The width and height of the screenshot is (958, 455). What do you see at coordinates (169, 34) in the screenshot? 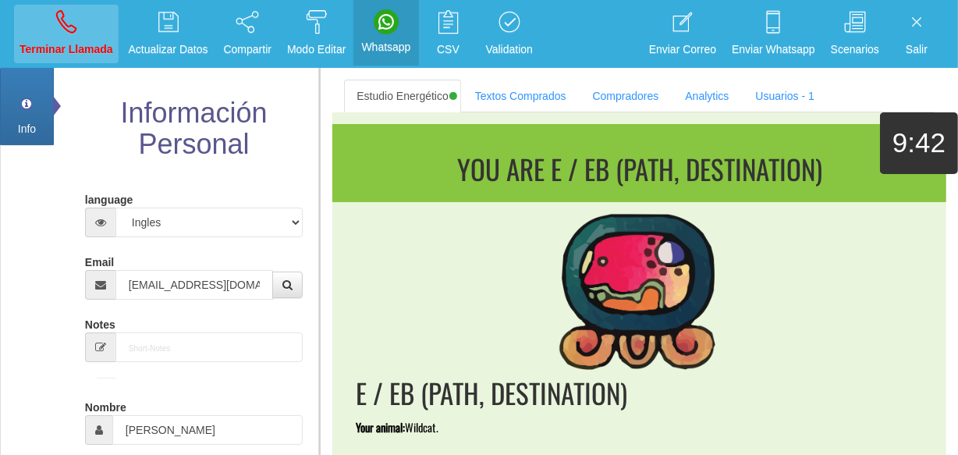
I see `a: Actualizar Datos` at bounding box center [169, 34].